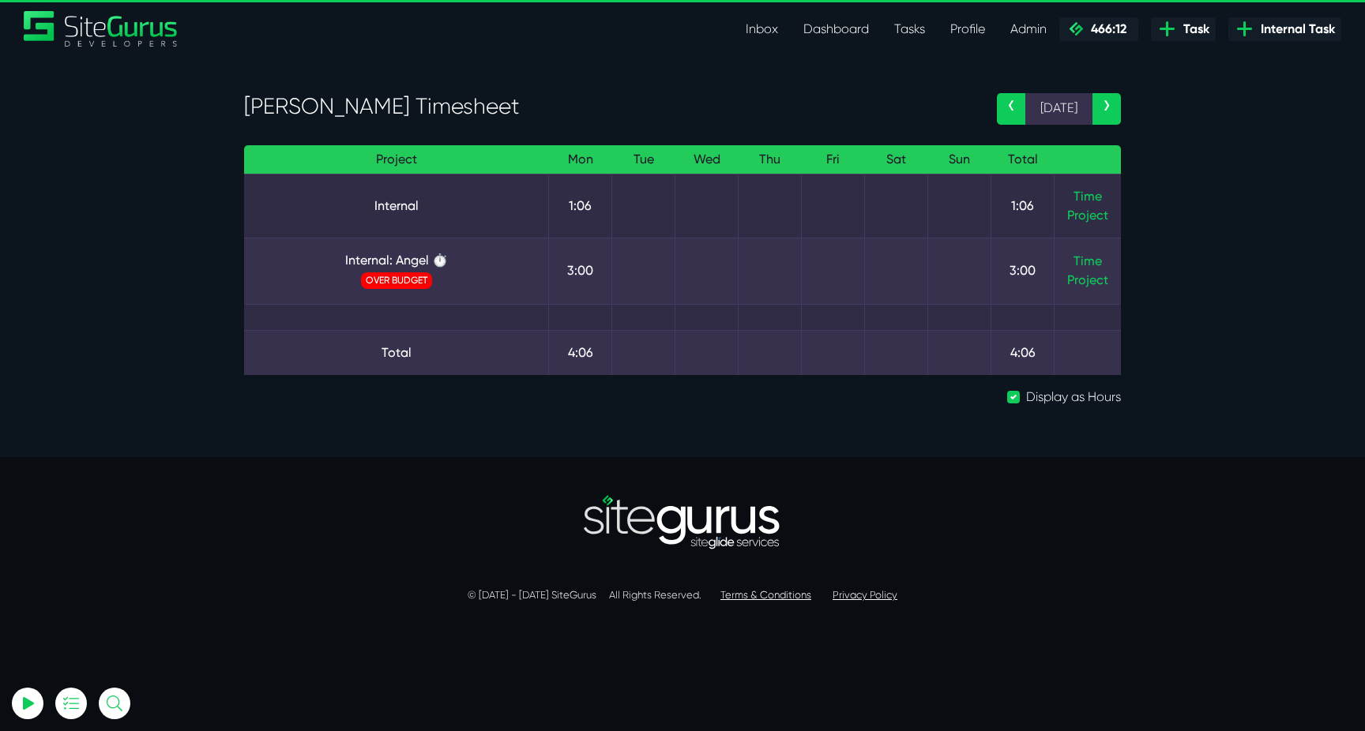  Describe the element at coordinates (101, 28) in the screenshot. I see `a: SiteGurus` at that location.